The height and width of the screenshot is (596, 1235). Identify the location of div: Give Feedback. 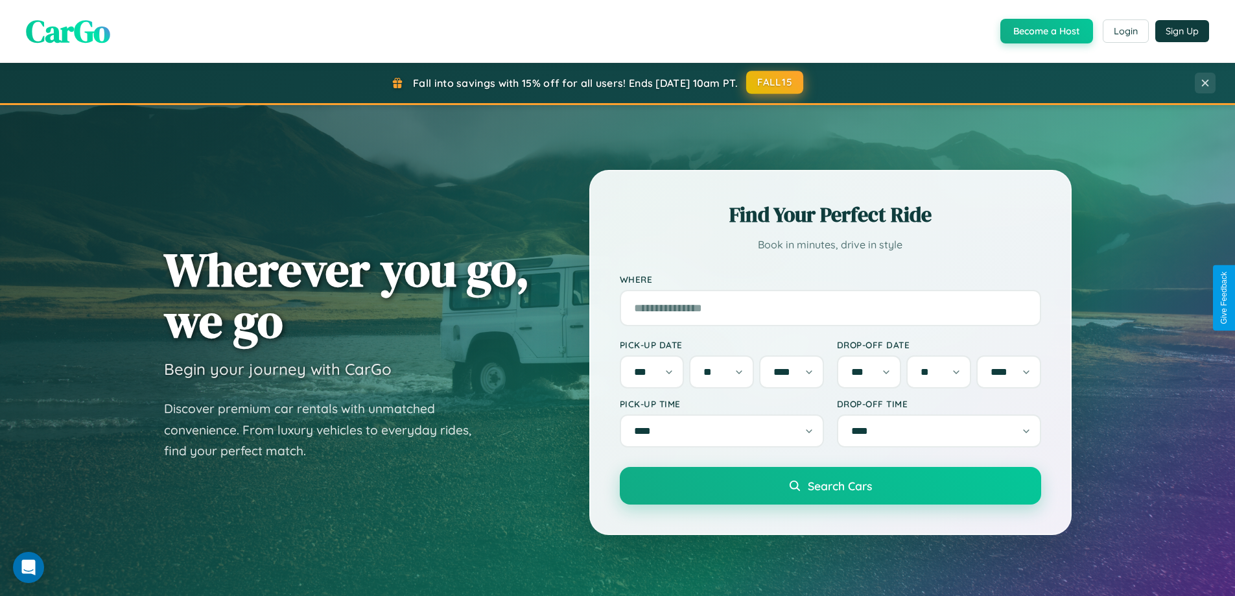
(1224, 297).